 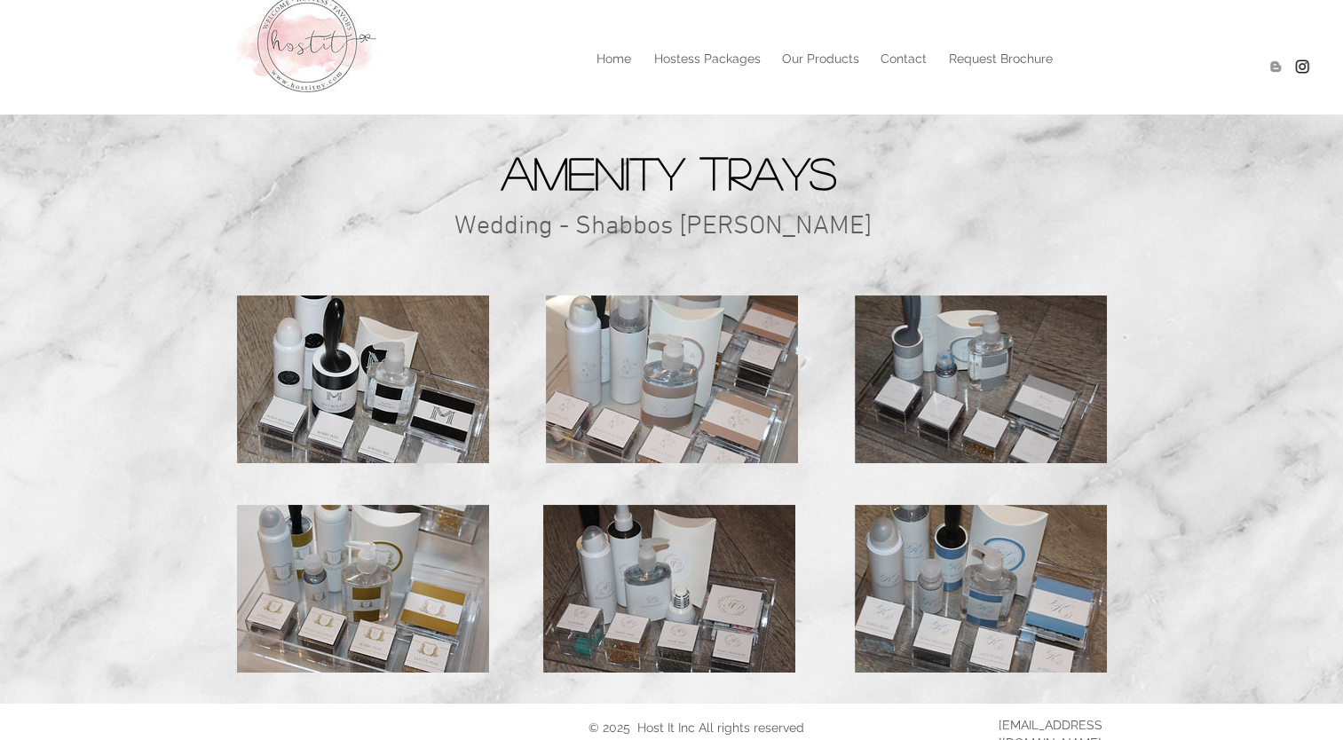 What do you see at coordinates (1302, 67) in the screenshot?
I see `img: Hostitny` at bounding box center [1302, 67].